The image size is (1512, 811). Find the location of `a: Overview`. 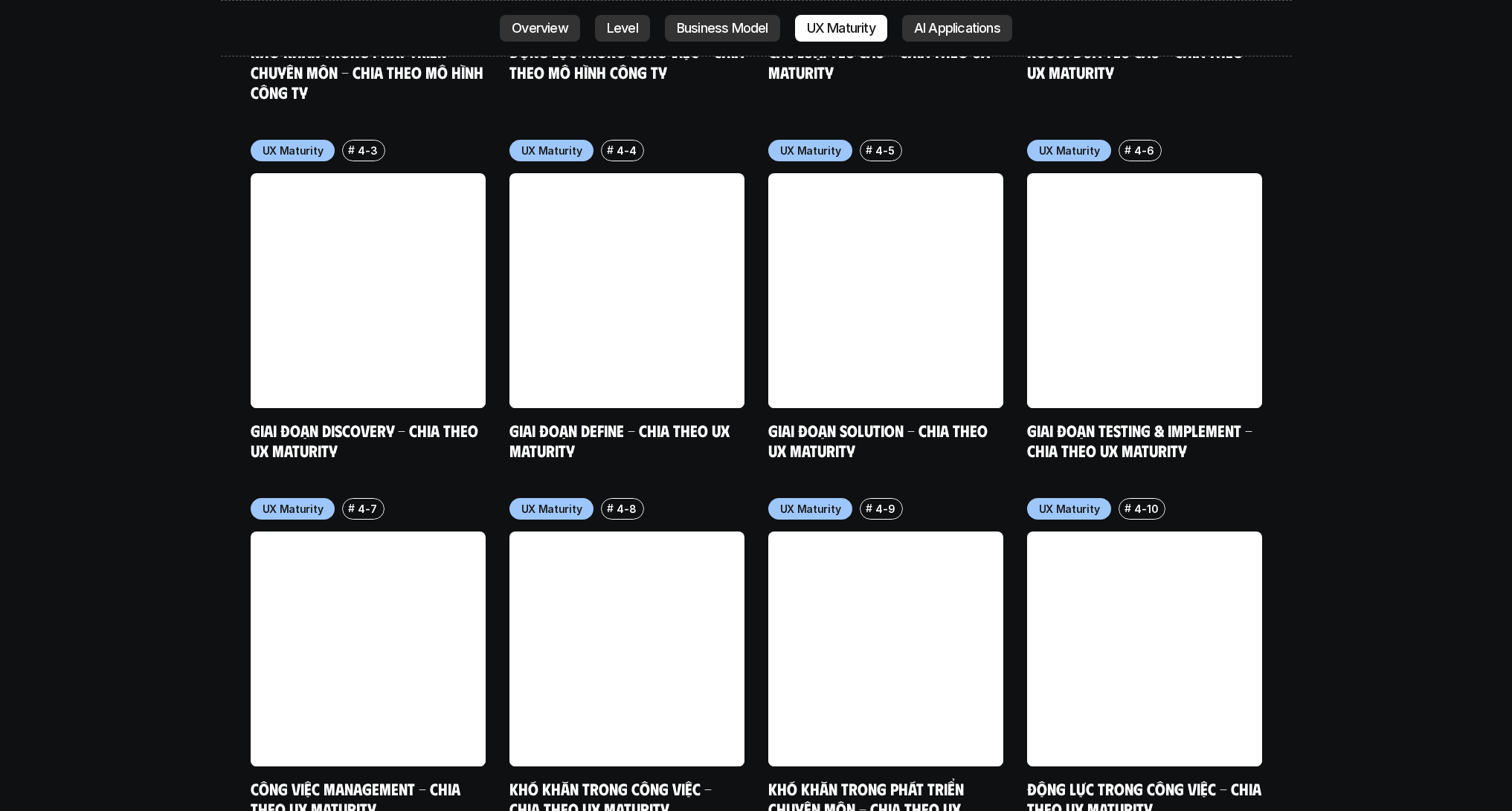

a: Overview is located at coordinates (540, 28).